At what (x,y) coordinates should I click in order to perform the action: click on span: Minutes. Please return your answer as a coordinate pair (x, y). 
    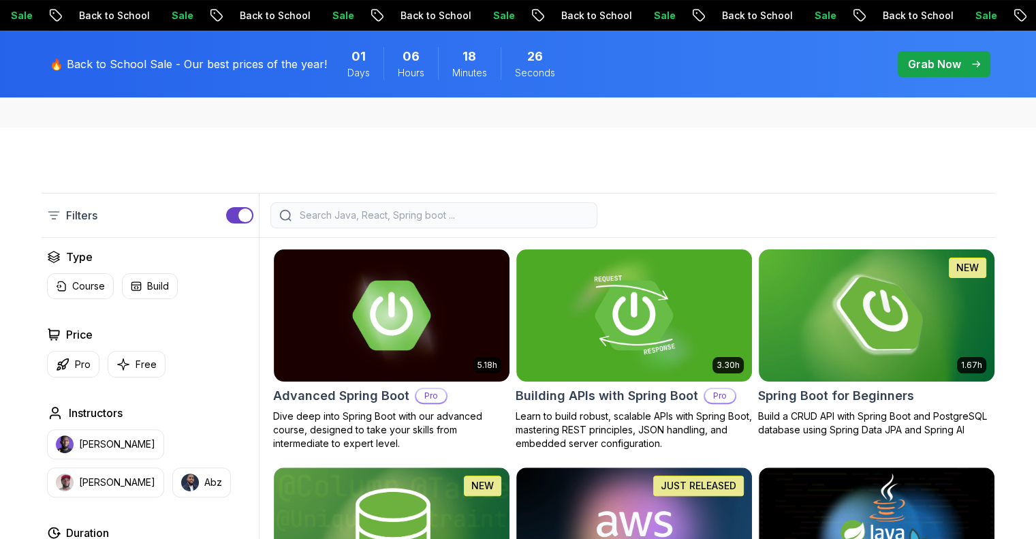
    Looking at the image, I should click on (469, 73).